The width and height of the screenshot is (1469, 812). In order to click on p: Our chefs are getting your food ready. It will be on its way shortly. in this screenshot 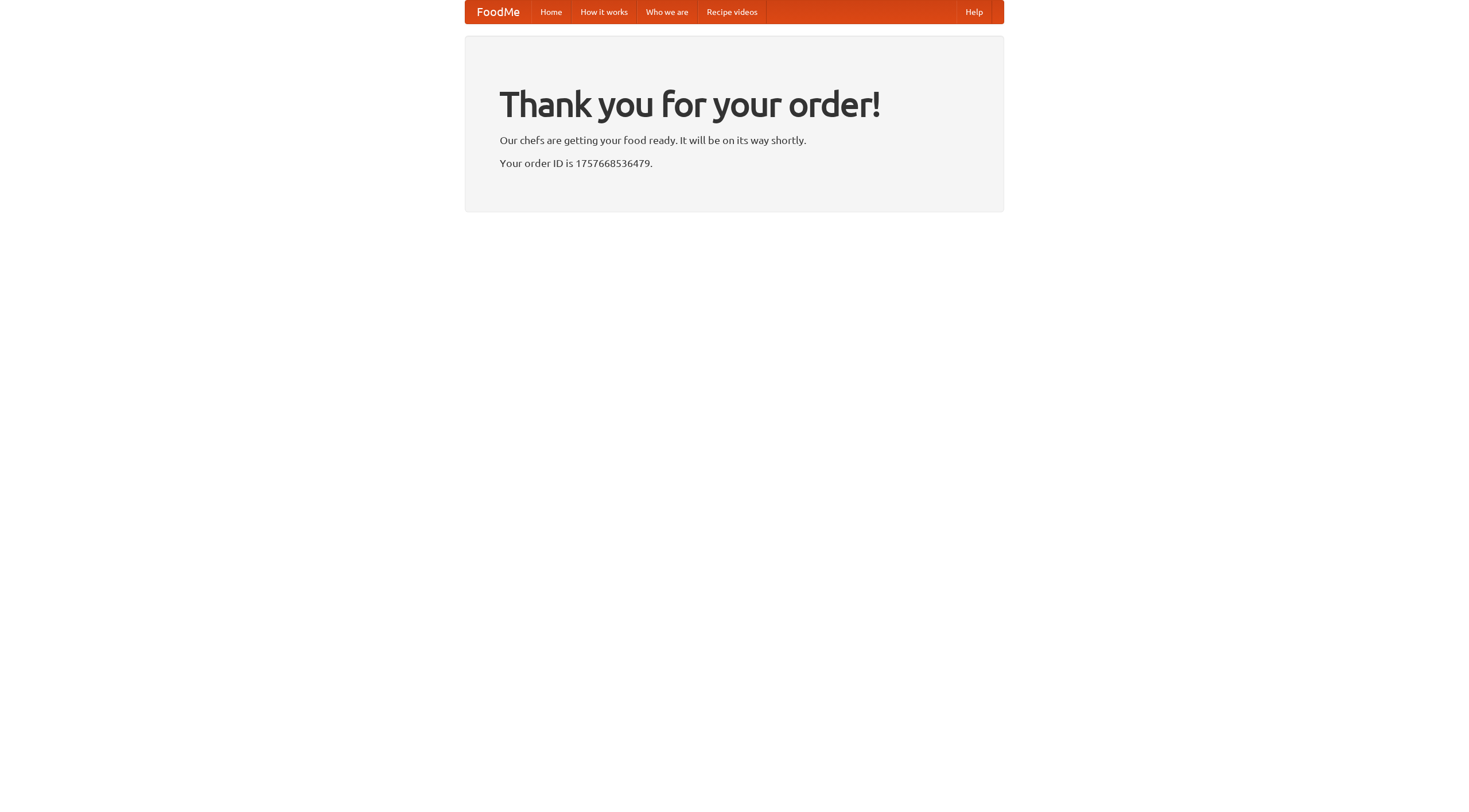, I will do `click(734, 140)`.